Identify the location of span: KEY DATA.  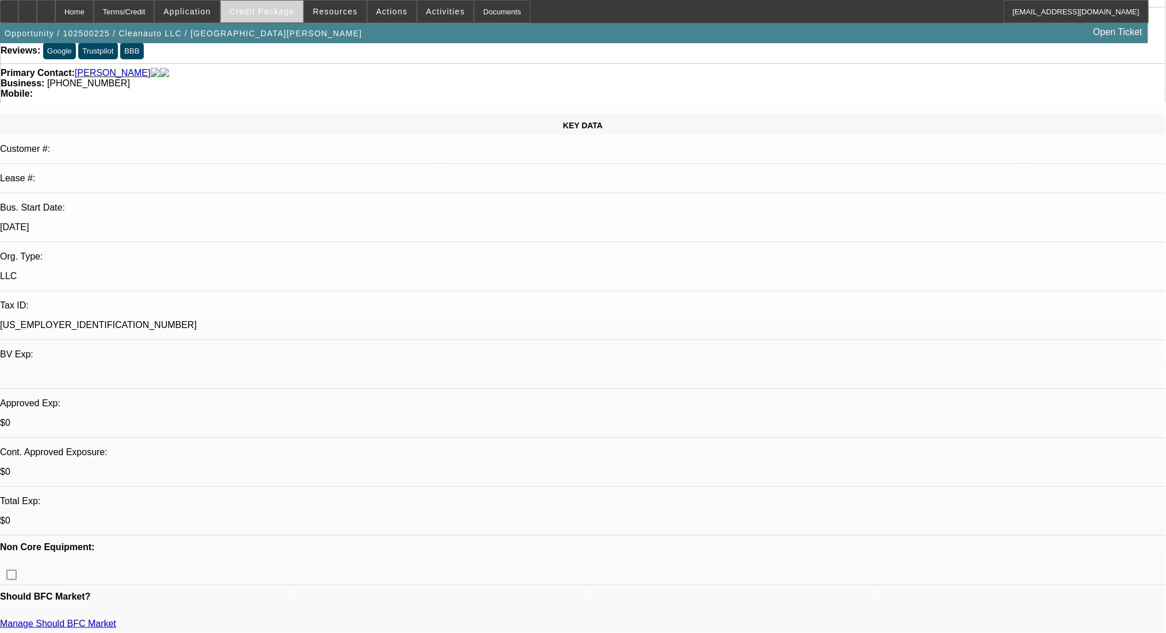
(583, 125).